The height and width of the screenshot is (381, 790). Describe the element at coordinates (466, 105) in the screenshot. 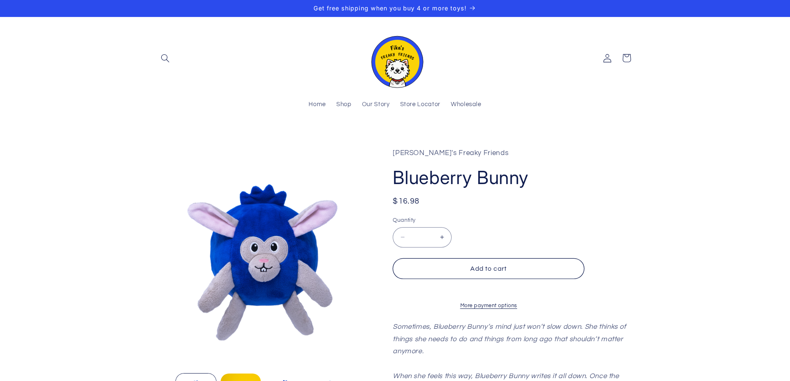

I see `a: Wholesale` at that location.